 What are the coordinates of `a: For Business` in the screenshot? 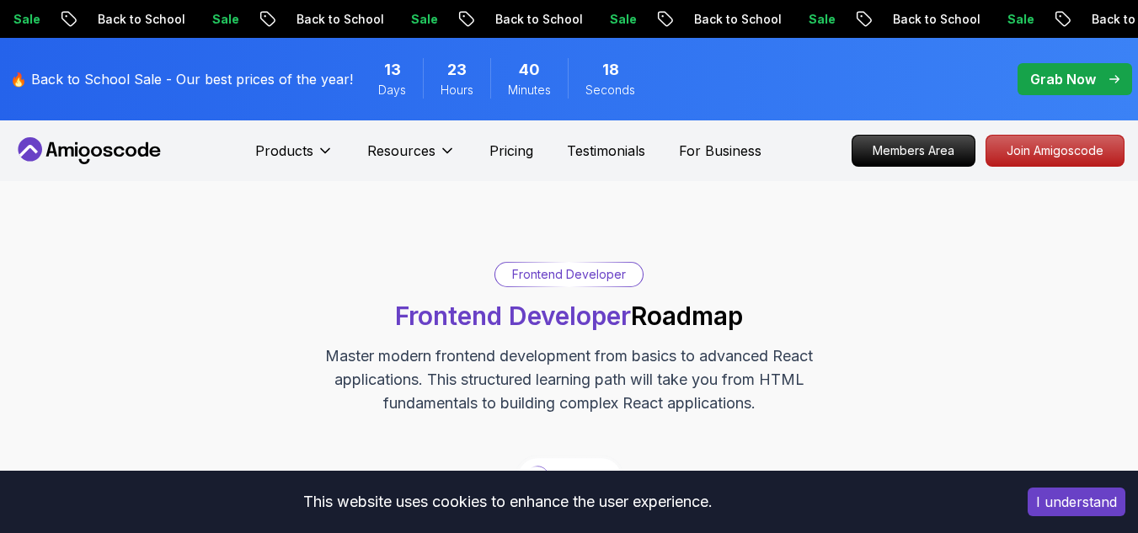 It's located at (720, 151).